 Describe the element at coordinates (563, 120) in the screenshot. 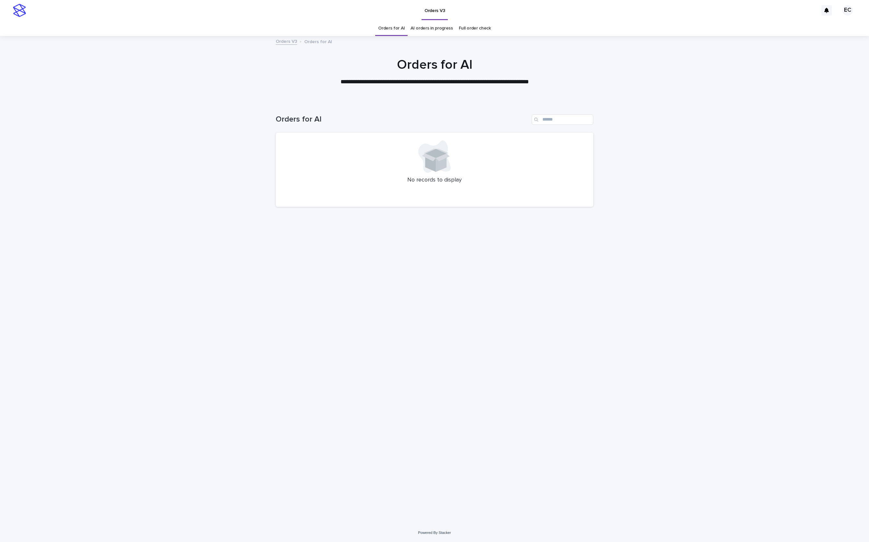

I see `div: Search` at that location.